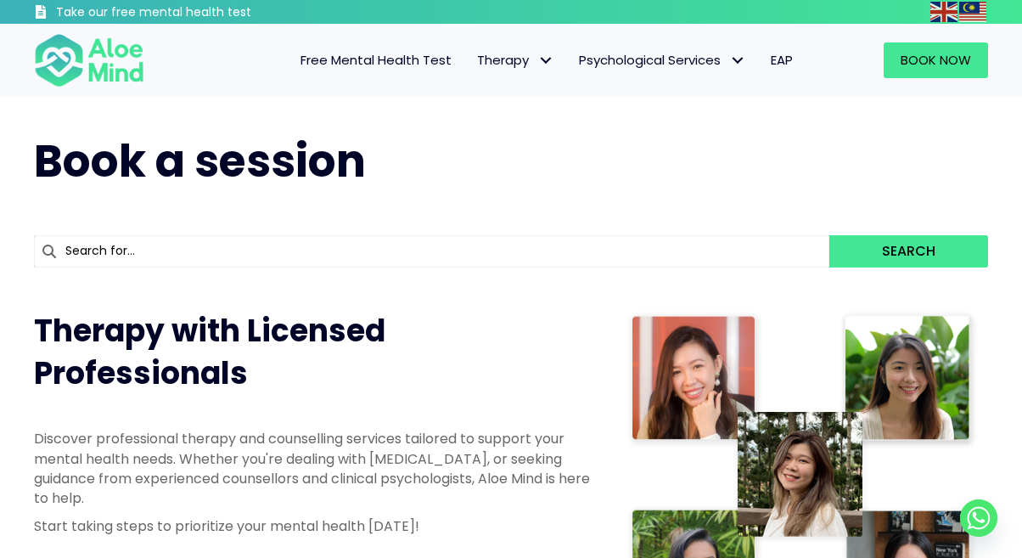 This screenshot has width=1022, height=558. What do you see at coordinates (944, 12) in the screenshot?
I see `img: en` at bounding box center [944, 12].